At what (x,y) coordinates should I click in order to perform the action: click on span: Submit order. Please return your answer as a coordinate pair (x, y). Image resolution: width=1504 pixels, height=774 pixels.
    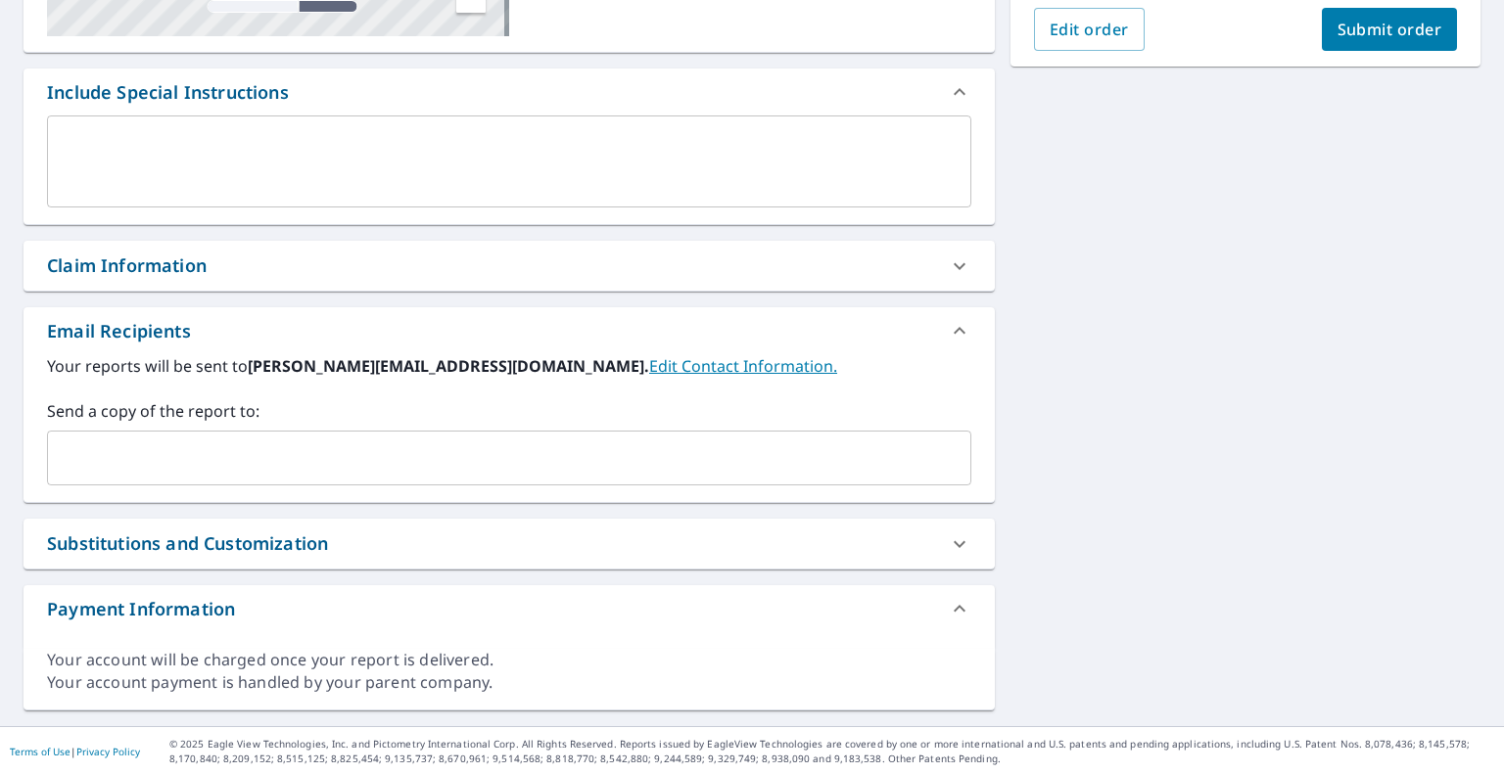
    Looking at the image, I should click on (1389, 29).